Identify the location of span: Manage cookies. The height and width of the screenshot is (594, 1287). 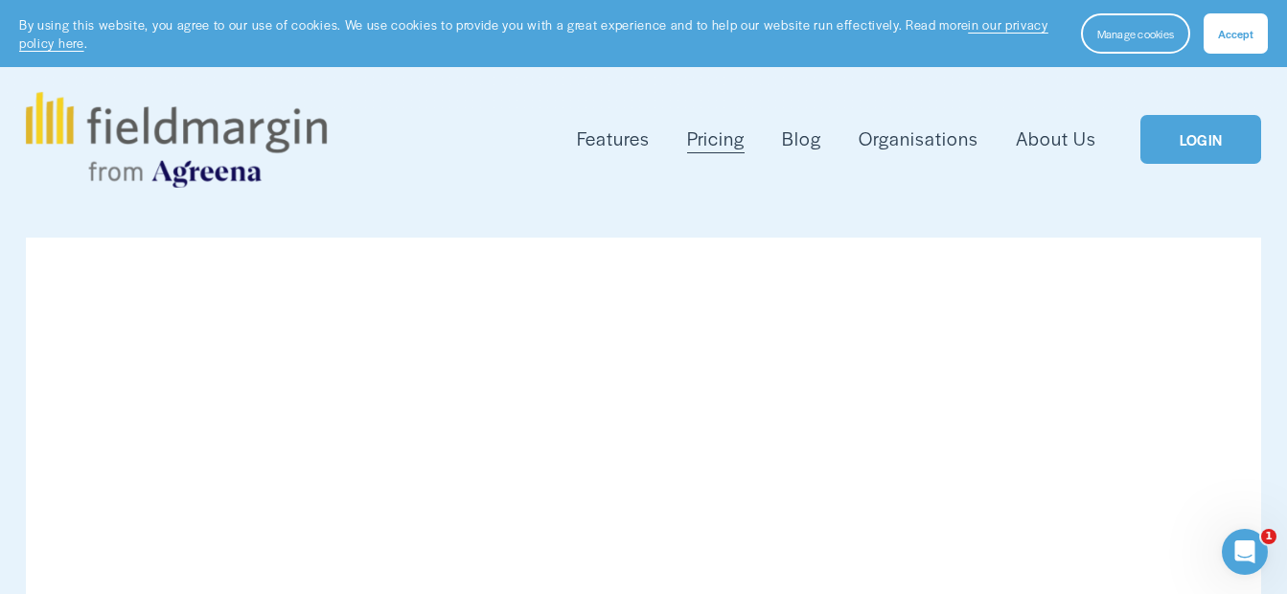
(1135, 34).